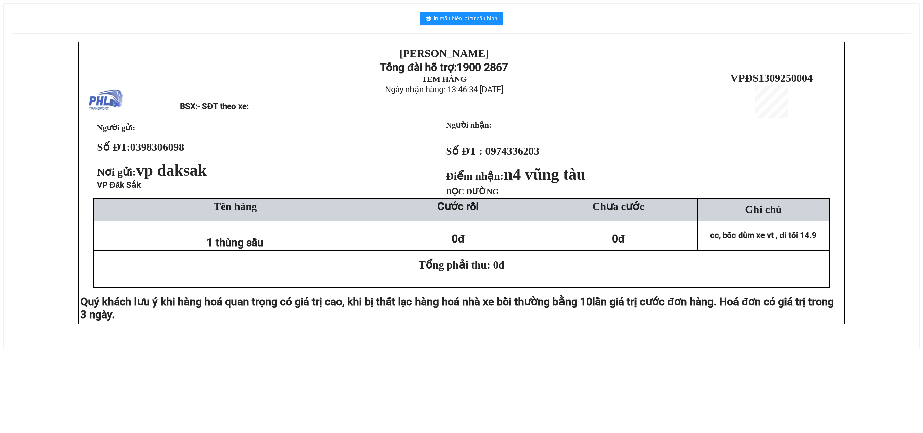 Image resolution: width=923 pixels, height=433 pixels. I want to click on span: Người gửi:, so click(116, 128).